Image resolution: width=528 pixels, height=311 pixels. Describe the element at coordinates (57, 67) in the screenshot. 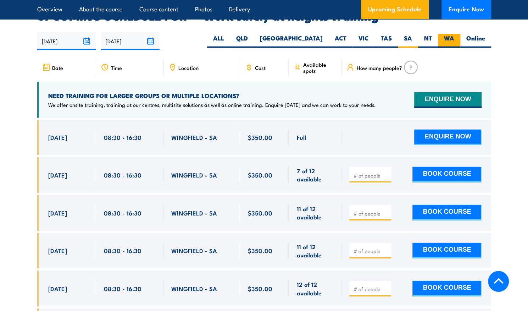

I see `span: Date` at that location.